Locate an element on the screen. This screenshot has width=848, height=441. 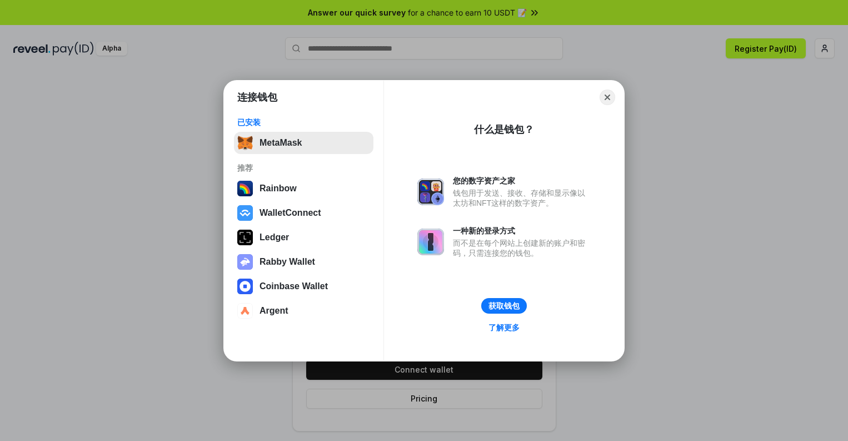
img: svg+xml,%3Csvg%20fill%3D%22none%22%20height%3D%2233%22%20viewBox%3D%220%200%2035%2033%22%20width%... is located at coordinates (245, 143).